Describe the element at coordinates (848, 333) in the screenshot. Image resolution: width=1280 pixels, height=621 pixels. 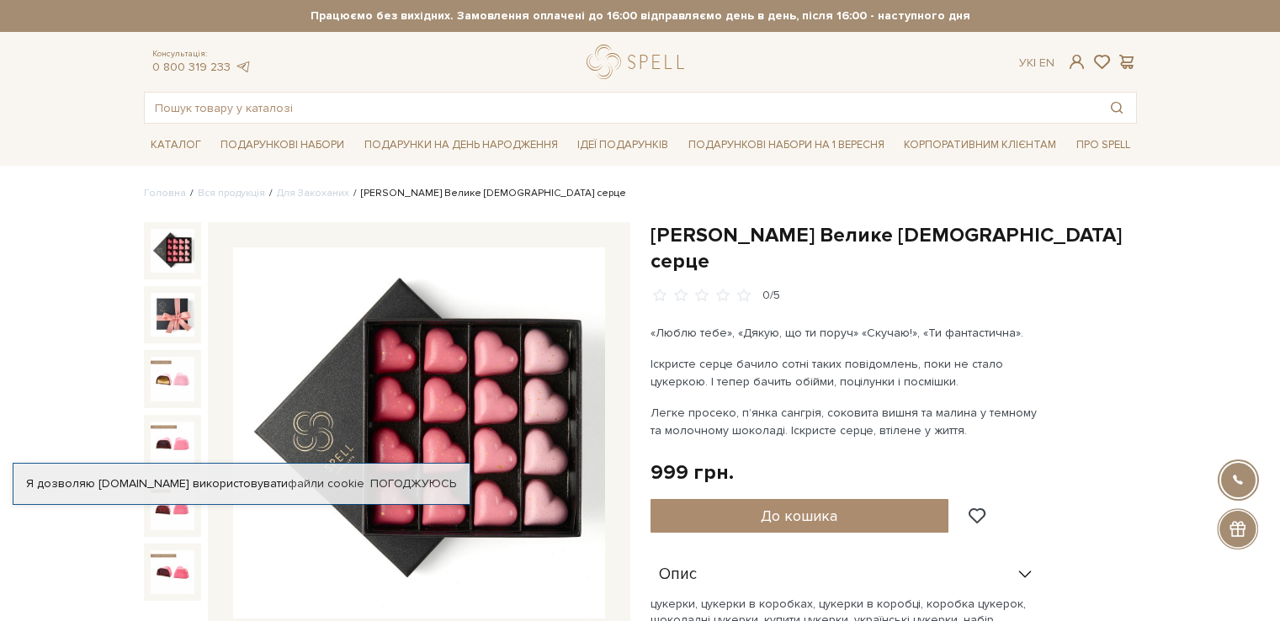
I see `p: «Люблю тебе», «Дякую, що ти поруч» «Скучаю!», «Ти фантастична».` at that location.